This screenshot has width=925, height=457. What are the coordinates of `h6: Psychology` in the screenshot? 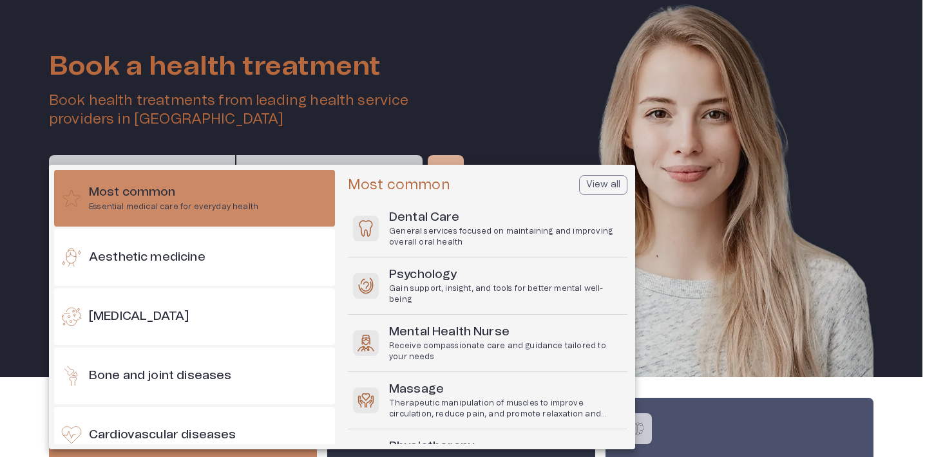 It's located at (506, 275).